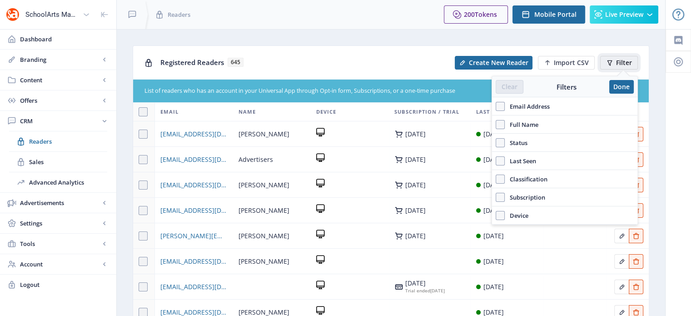 This screenshot has height=316, width=691. I want to click on button: Live Preview, so click(624, 15).